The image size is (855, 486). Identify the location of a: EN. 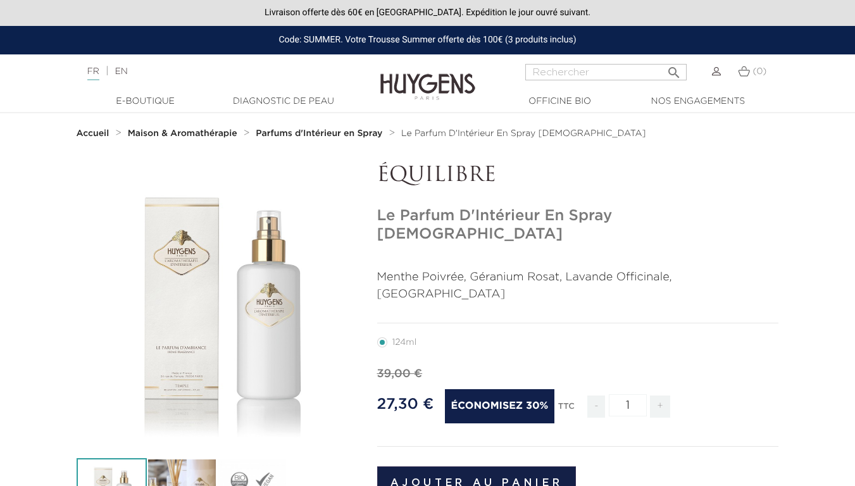
(121, 71).